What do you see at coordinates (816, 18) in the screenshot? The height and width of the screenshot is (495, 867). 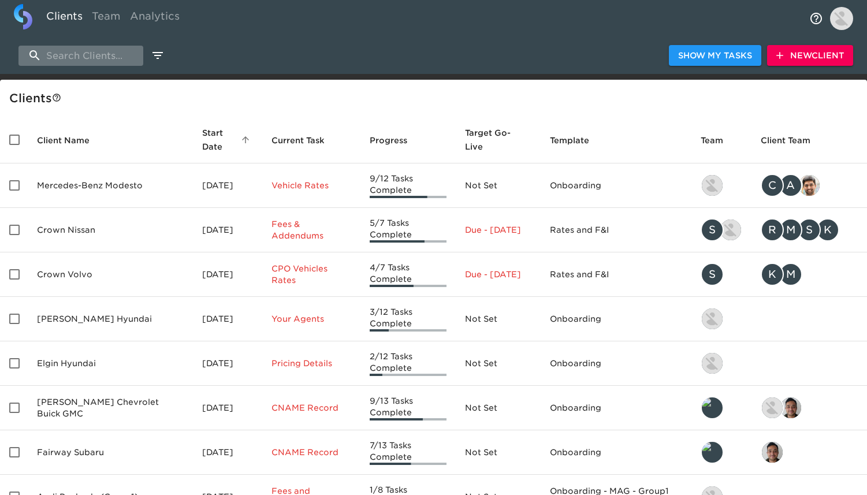 I see `button: notifications` at bounding box center [816, 18].